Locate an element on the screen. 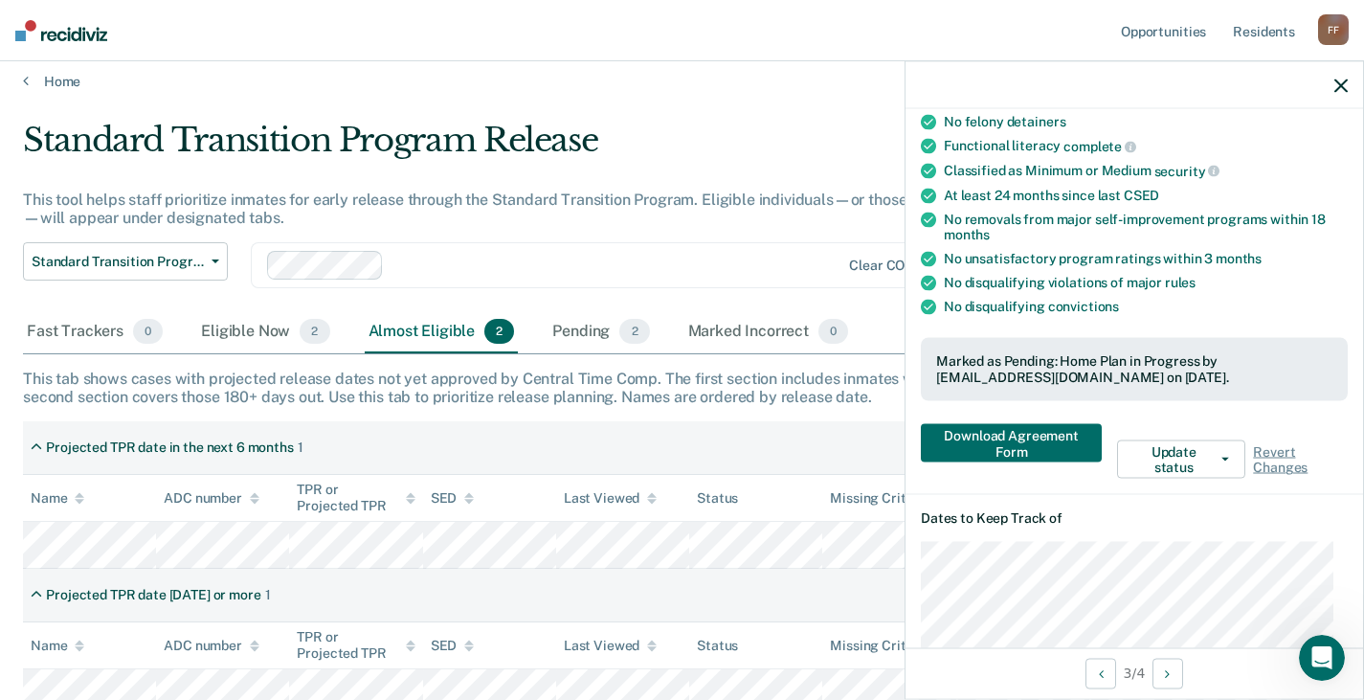  a: Navigate to form link is located at coordinates (1015, 442).